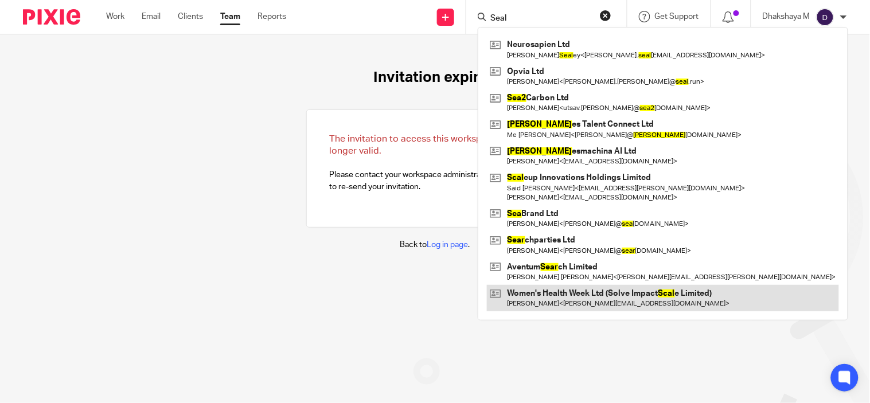 Image resolution: width=870 pixels, height=403 pixels. What do you see at coordinates (190, 17) in the screenshot?
I see `a: Clients` at bounding box center [190, 17].